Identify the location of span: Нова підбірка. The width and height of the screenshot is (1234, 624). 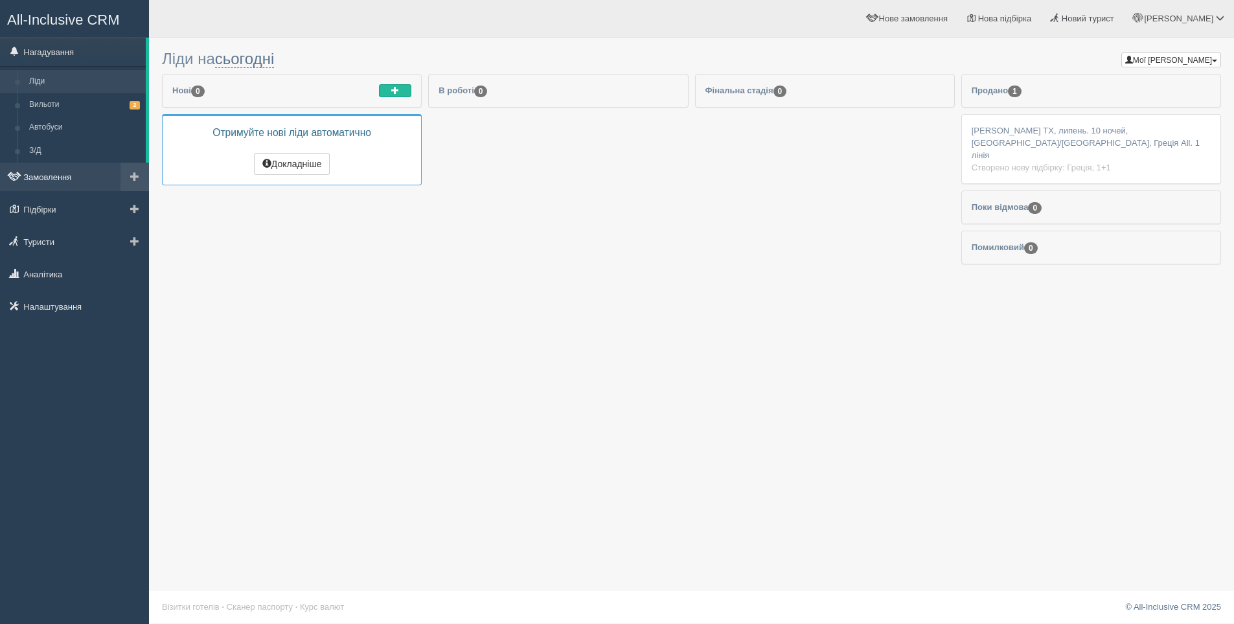
(1005, 18).